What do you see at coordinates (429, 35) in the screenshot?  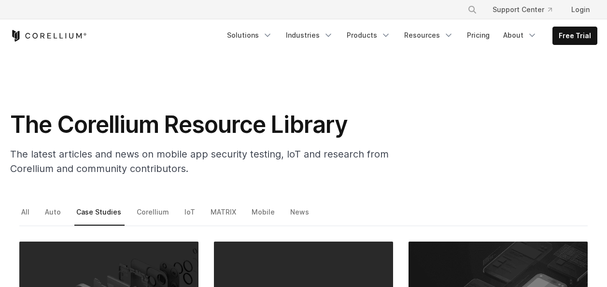 I see `a: Resources` at bounding box center [429, 35].